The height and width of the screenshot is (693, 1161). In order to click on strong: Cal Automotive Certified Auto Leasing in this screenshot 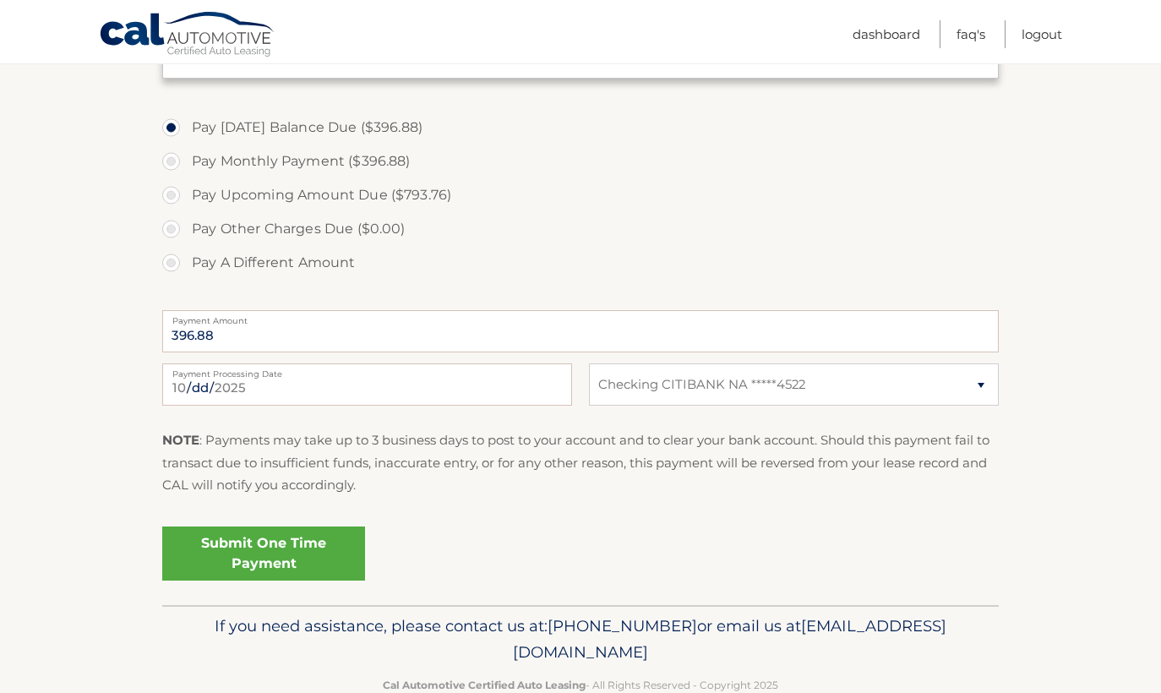, I will do `click(484, 684)`.